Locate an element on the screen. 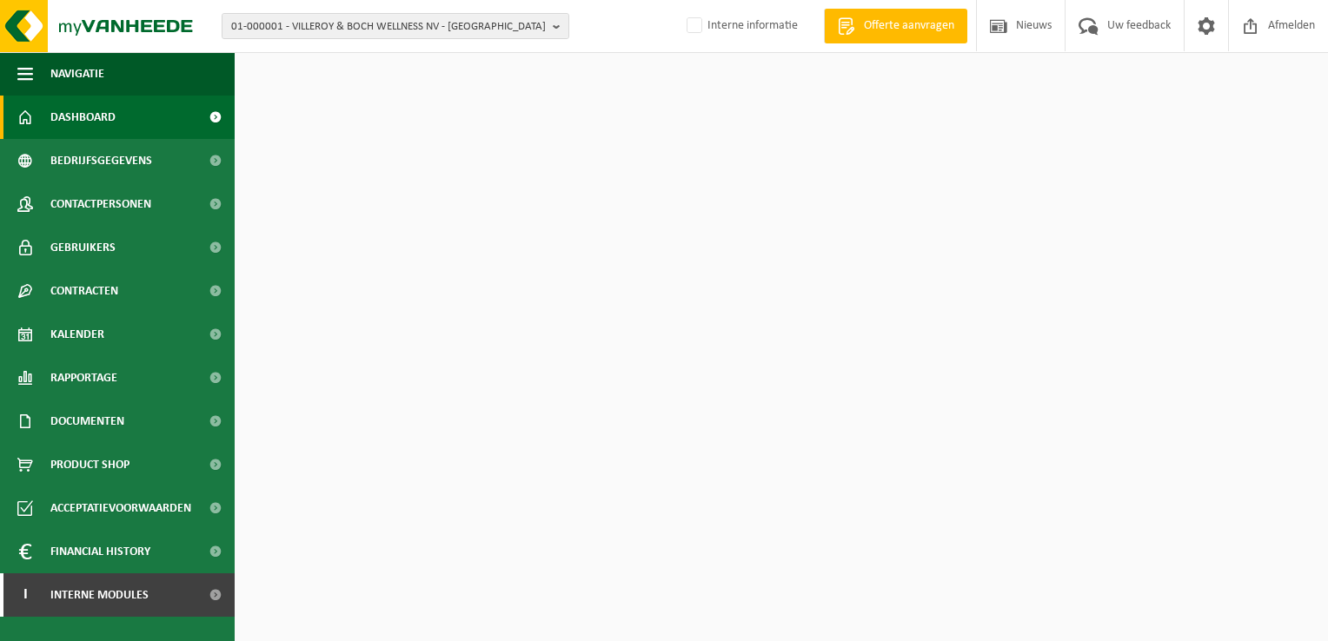 Image resolution: width=1328 pixels, height=641 pixels. span: Product Shop is located at coordinates (89, 465).